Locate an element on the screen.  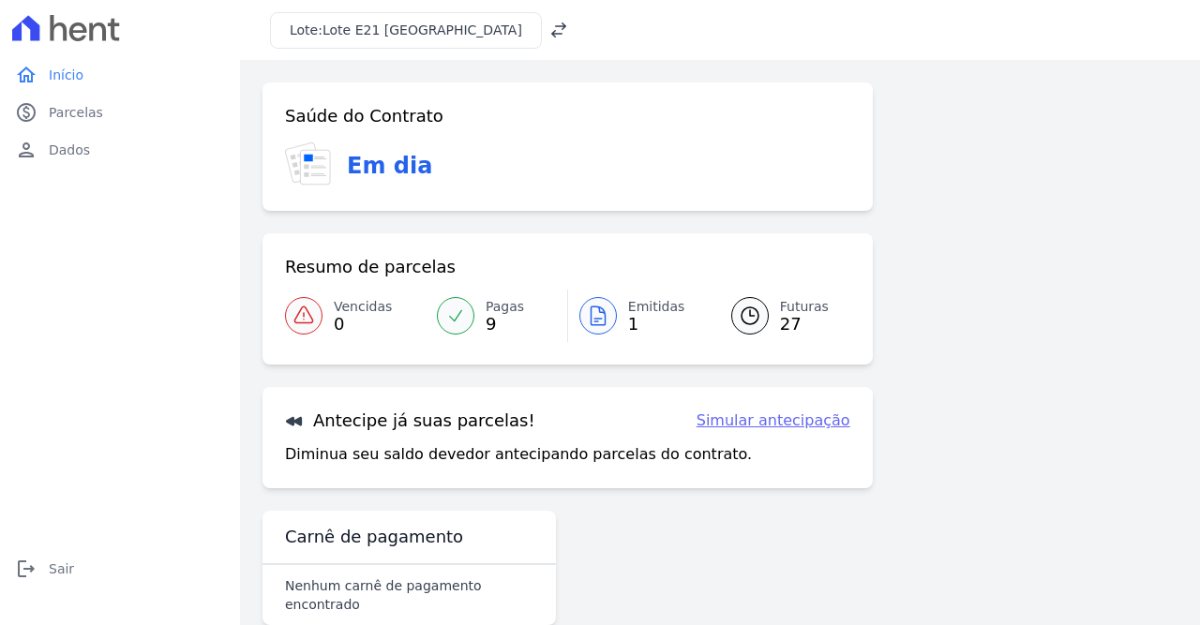
i: home is located at coordinates (26, 75).